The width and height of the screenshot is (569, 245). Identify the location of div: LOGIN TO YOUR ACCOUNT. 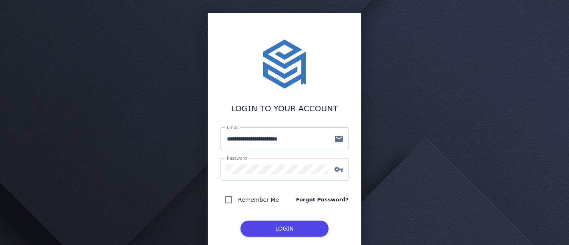
(284, 108).